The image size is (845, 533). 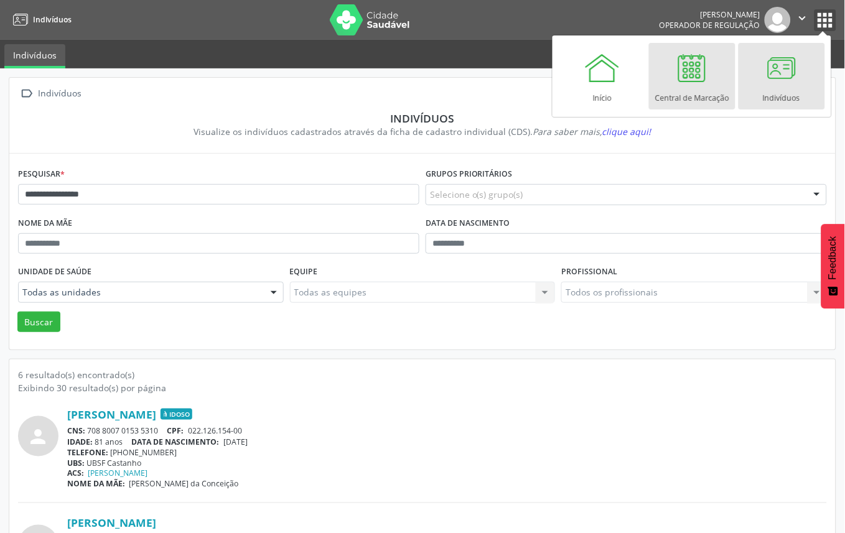 What do you see at coordinates (423, 375) in the screenshot?
I see `div: 6 resultado(s) encontrado(s)` at bounding box center [423, 375].